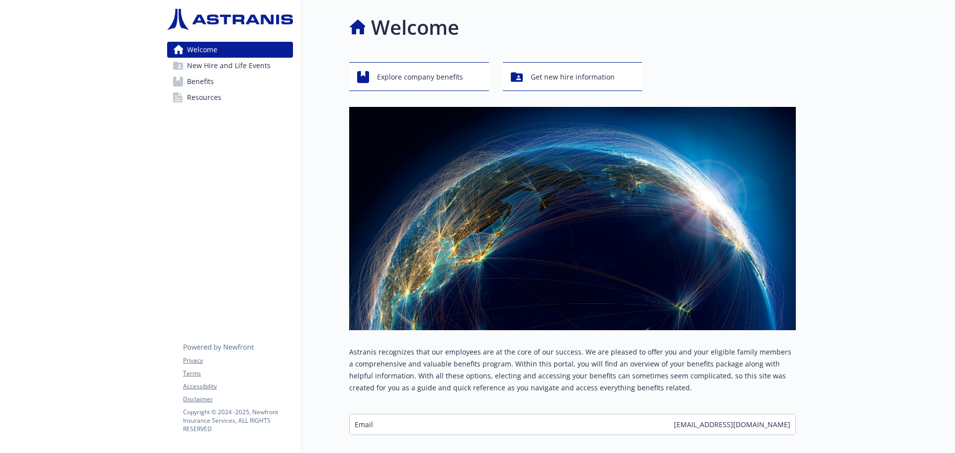 The width and height of the screenshot is (955, 453). I want to click on span: Get new hire information, so click(572, 77).